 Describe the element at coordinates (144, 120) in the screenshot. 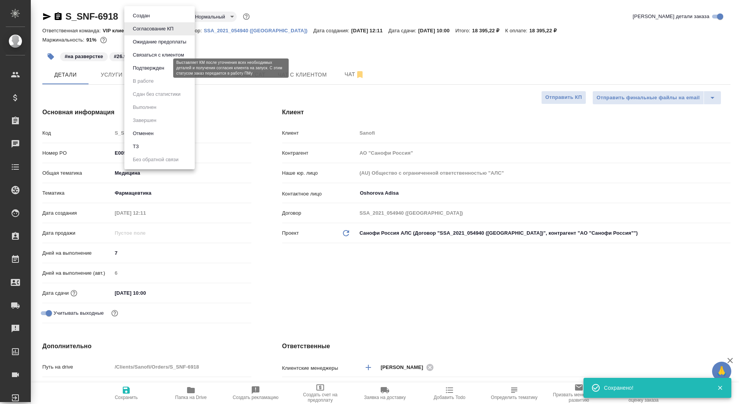

I see `button: Завершен` at that location.